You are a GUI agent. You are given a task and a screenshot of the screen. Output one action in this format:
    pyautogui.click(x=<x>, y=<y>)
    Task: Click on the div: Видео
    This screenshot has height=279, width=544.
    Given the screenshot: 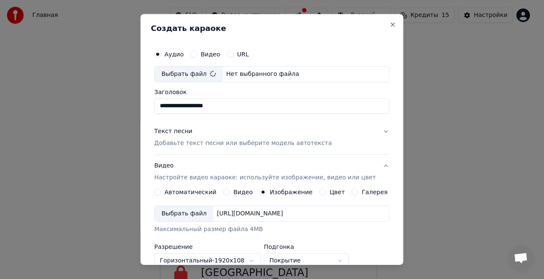 What is the action you would take?
    pyautogui.click(x=265, y=172)
    